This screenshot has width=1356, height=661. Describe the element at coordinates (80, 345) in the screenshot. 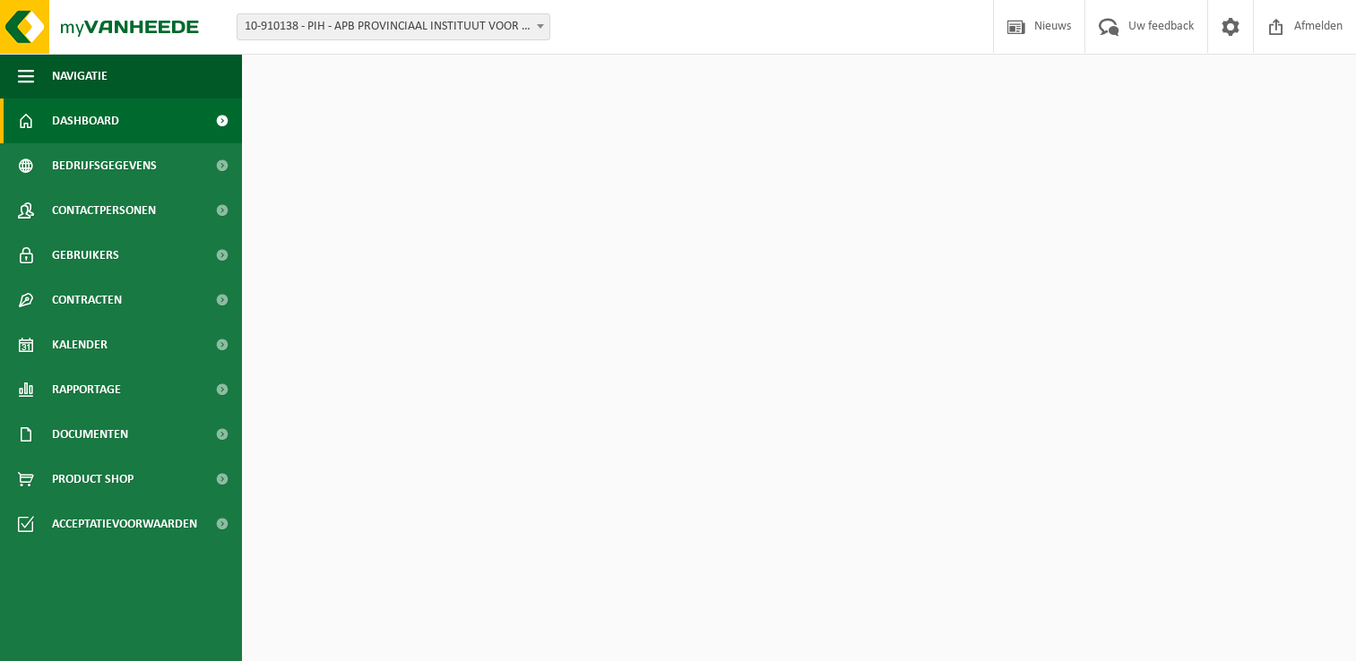

I see `span: Kalender` at that location.